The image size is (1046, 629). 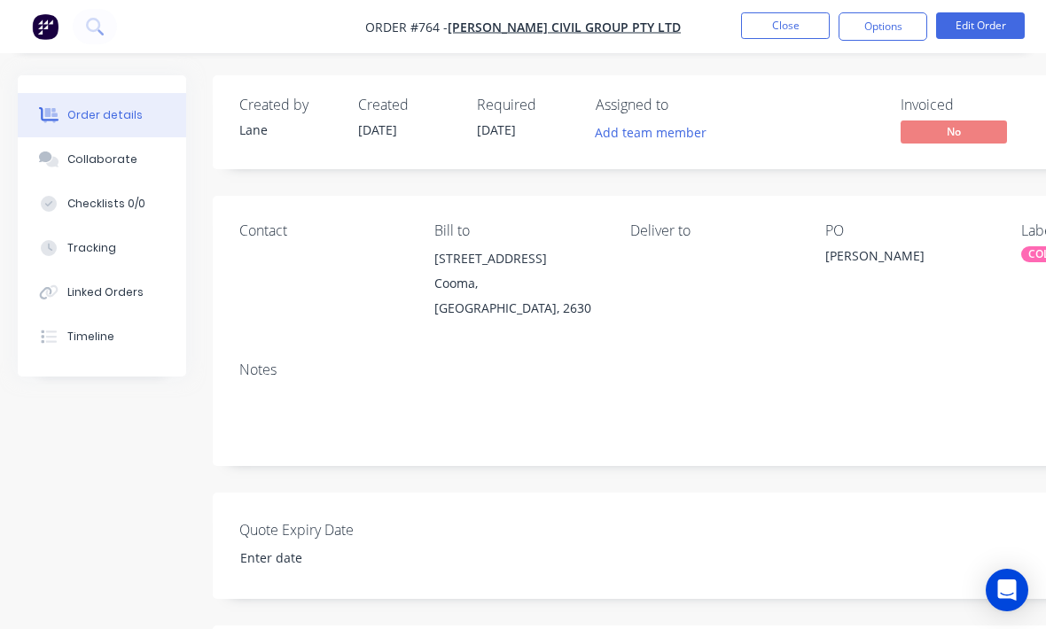 What do you see at coordinates (323, 230) in the screenshot?
I see `div: Contact` at bounding box center [323, 230].